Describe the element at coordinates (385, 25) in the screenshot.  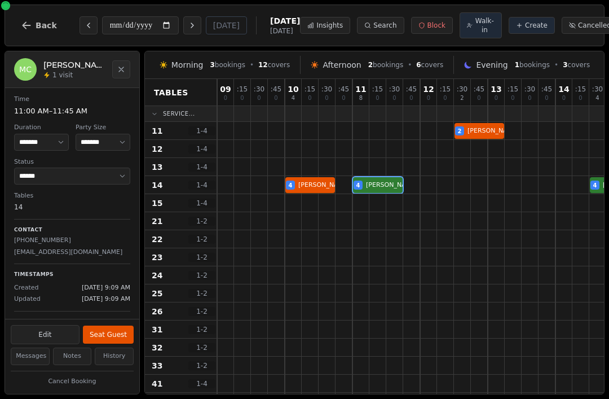
I see `span: Search` at that location.